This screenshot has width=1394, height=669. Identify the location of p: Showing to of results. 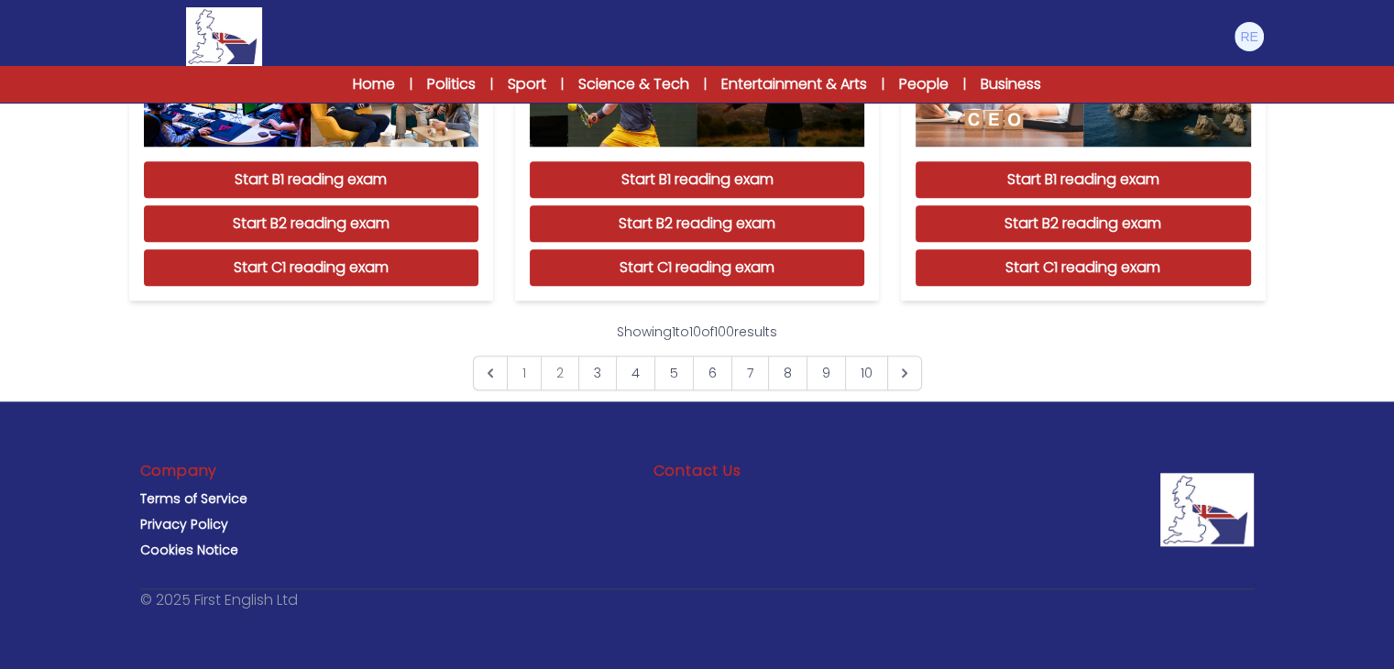
(696, 332).